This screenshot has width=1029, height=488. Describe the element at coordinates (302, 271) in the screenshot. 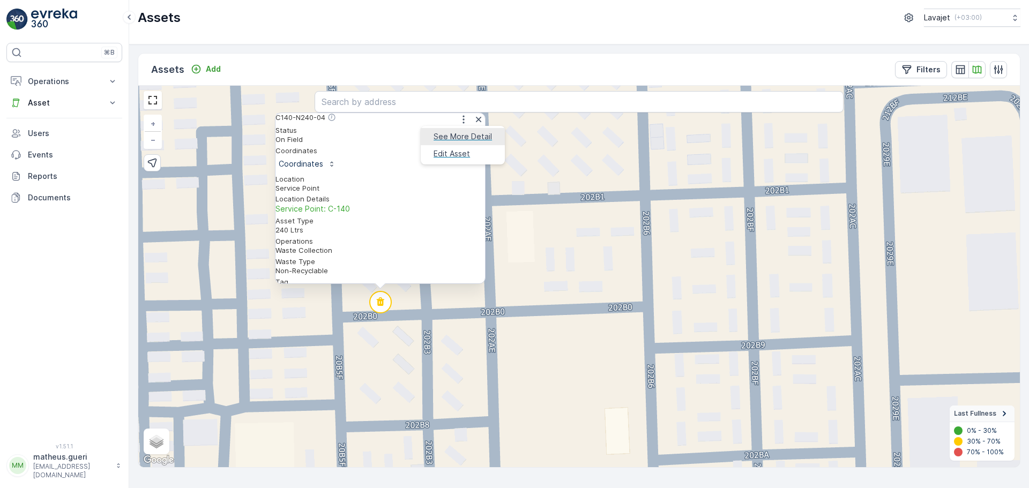

I see `span: Non-Recyclable` at that location.